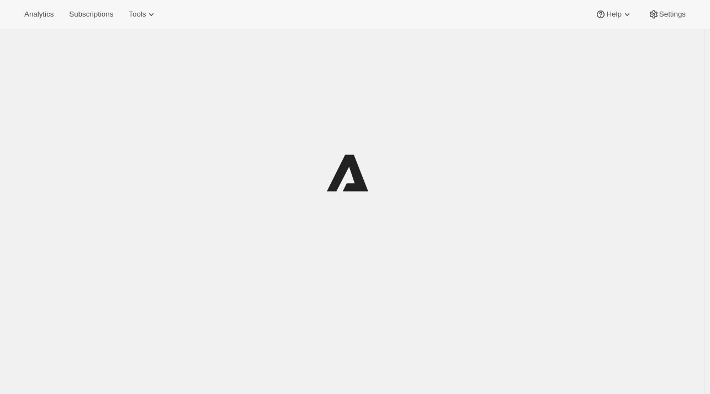  Describe the element at coordinates (91, 14) in the screenshot. I see `span: Subscriptions` at that location.